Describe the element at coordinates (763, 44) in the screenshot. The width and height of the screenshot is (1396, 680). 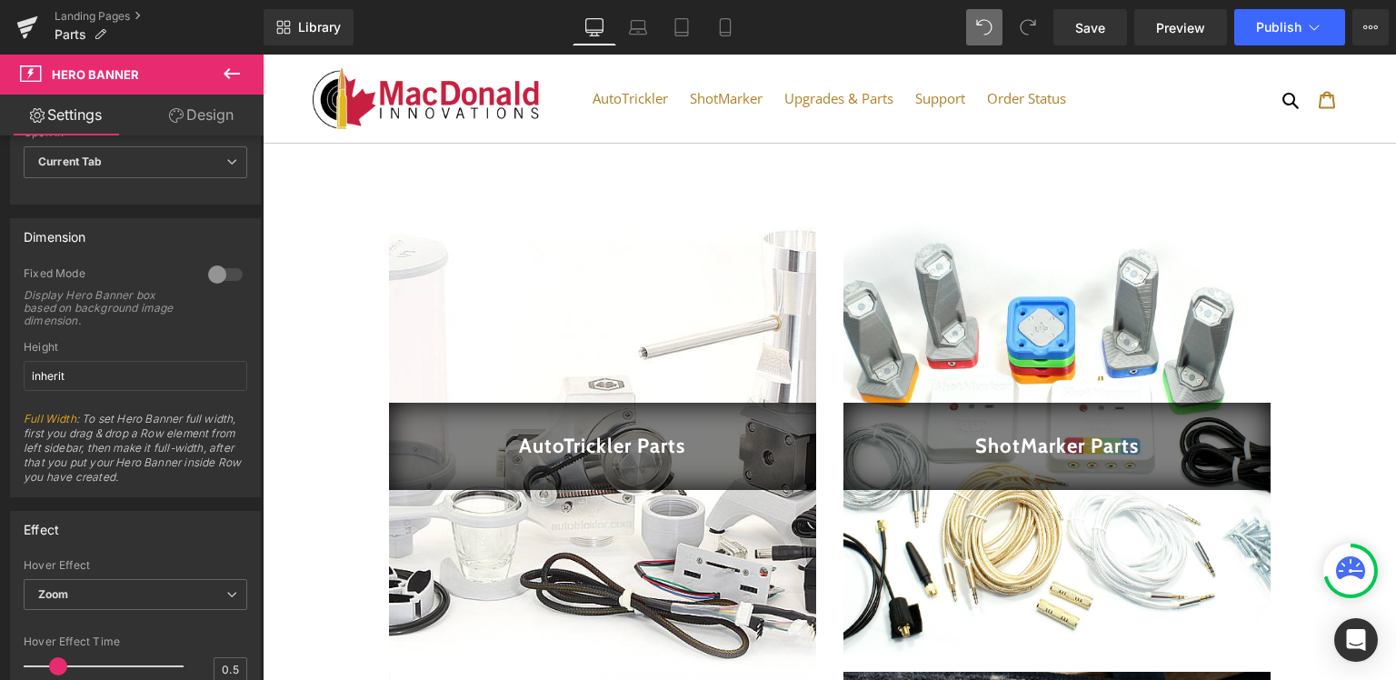
I see `a: Order Status` at that location.